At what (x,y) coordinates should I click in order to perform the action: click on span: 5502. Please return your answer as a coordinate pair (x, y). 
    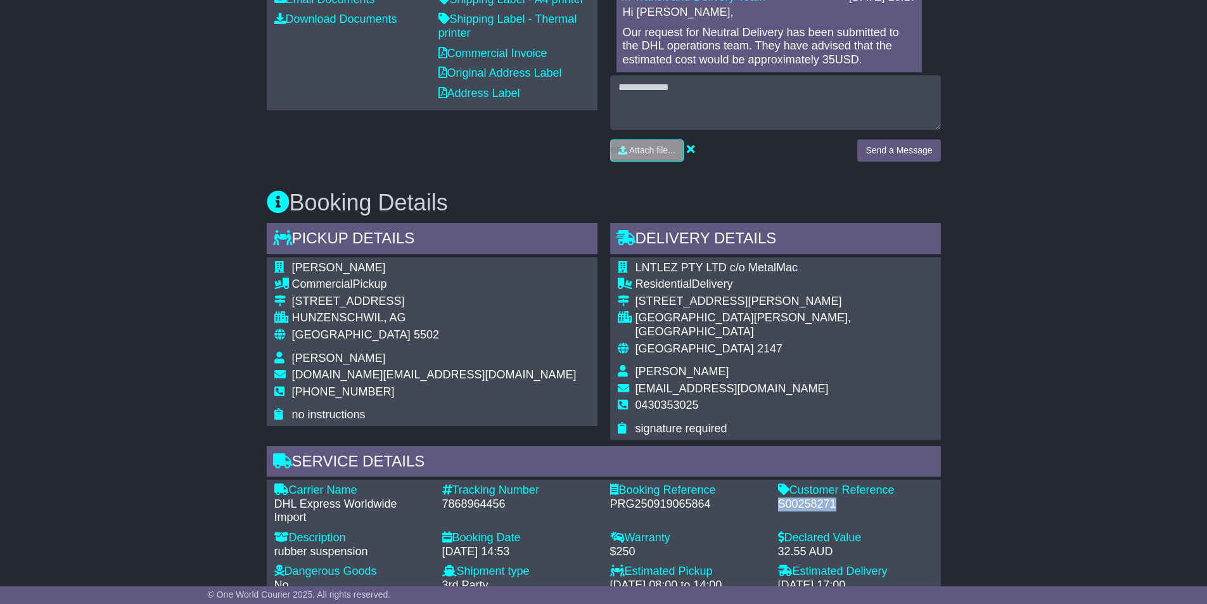
    Looking at the image, I should click on (426, 334).